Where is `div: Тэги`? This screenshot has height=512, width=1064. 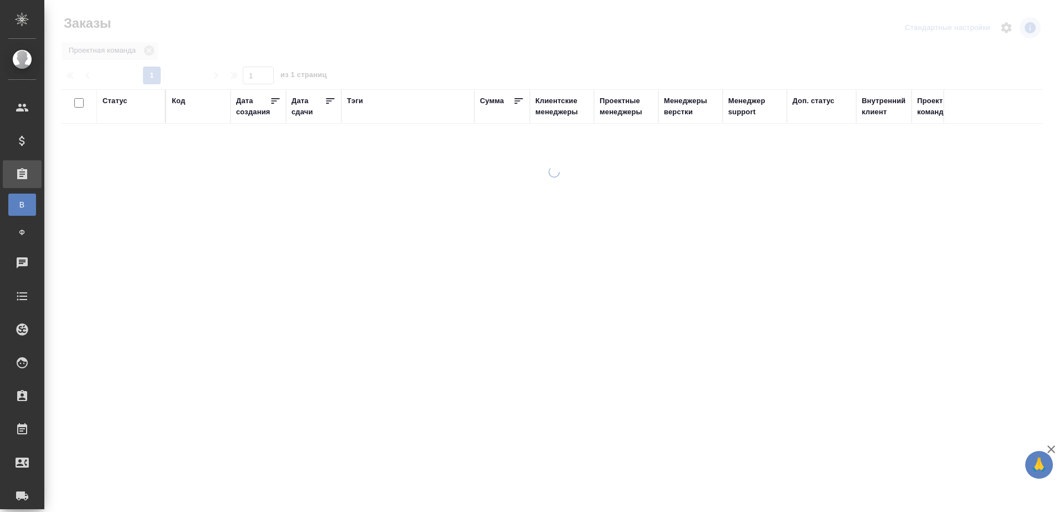
div: Тэги is located at coordinates (355, 101).